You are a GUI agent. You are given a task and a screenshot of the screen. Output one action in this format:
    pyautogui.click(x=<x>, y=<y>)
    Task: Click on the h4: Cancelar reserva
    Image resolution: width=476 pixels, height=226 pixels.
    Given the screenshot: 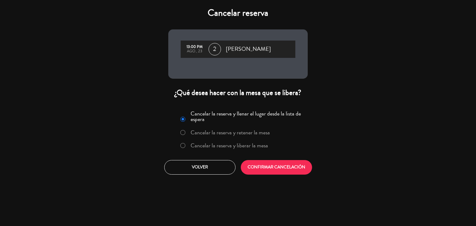 What is the action you would take?
    pyautogui.click(x=238, y=13)
    